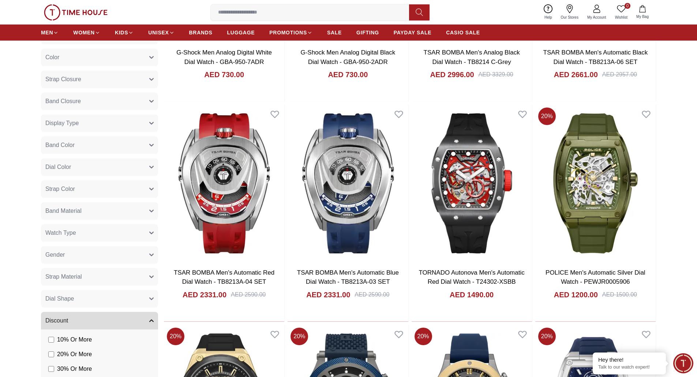  Describe the element at coordinates (99, 255) in the screenshot. I see `button: Gender` at that location.